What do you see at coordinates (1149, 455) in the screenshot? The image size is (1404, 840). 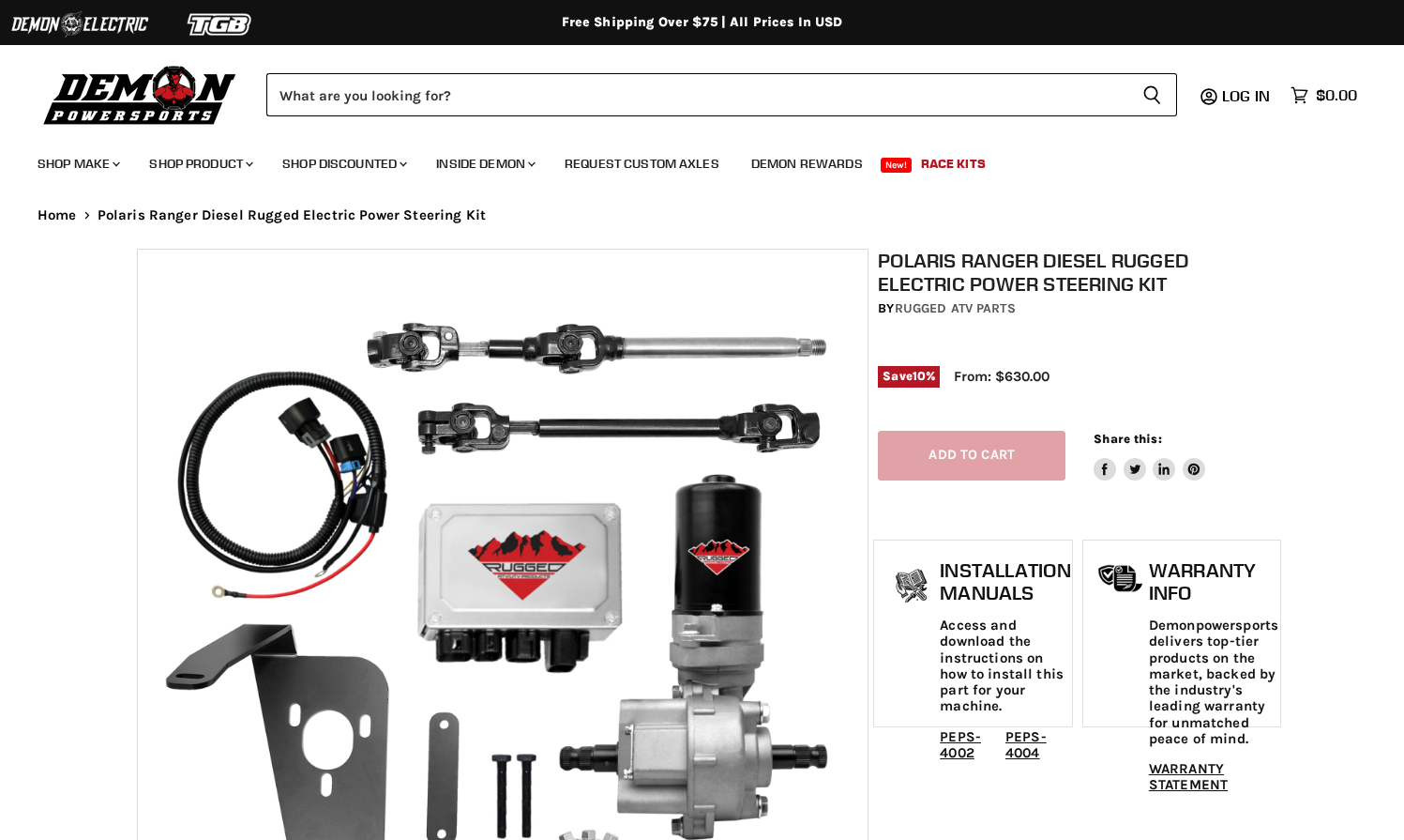 I see `aside: Share this:` at bounding box center [1149, 455].